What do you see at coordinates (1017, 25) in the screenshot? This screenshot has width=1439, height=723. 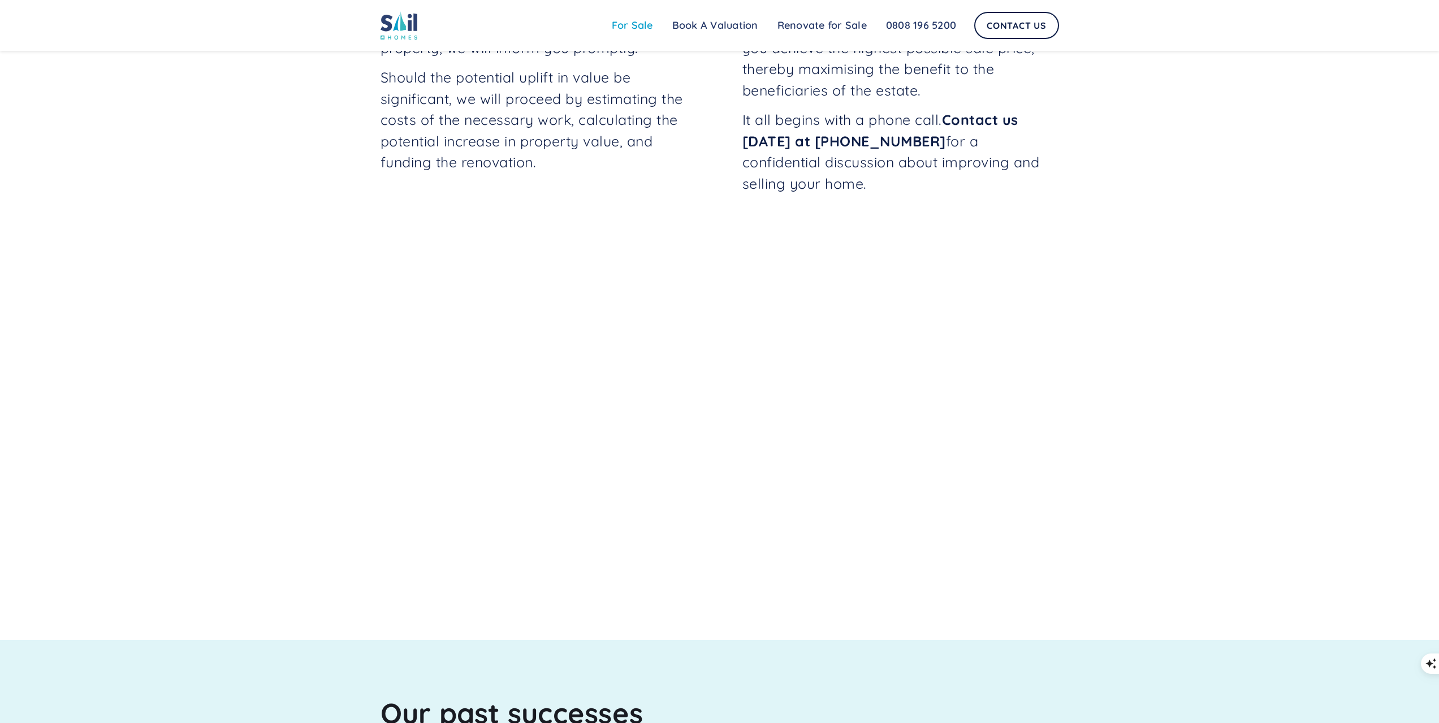 I see `a: Contact Us` at bounding box center [1017, 25].